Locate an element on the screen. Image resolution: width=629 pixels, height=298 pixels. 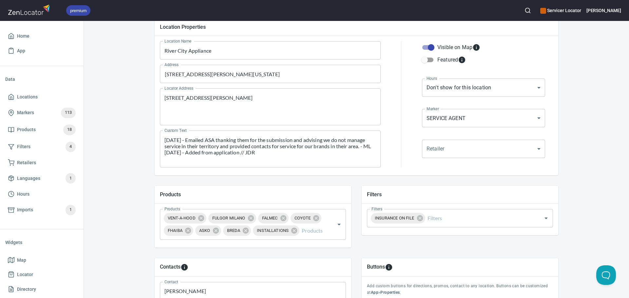
div: COYOTE is located at coordinates (306, 218).